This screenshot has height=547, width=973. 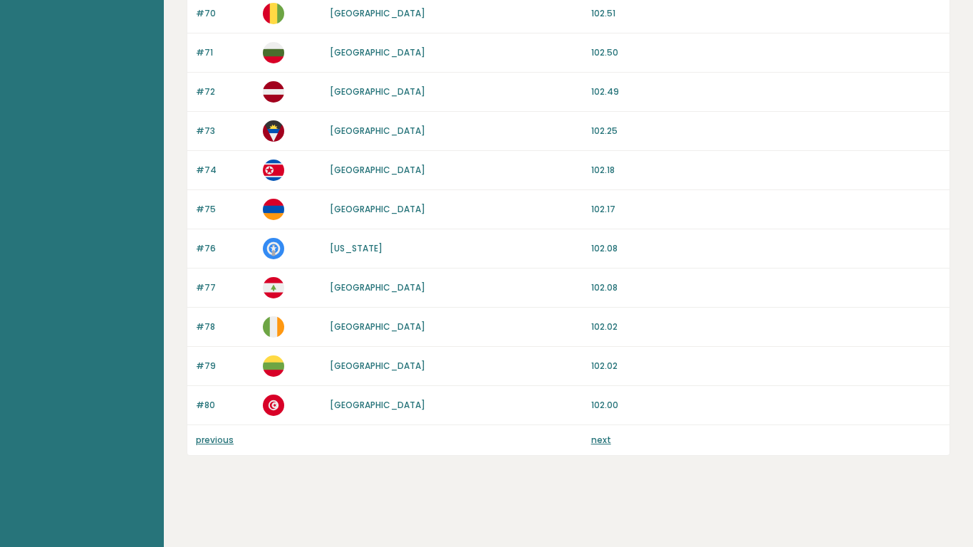 What do you see at coordinates (766, 131) in the screenshot?
I see `p: 102.25` at bounding box center [766, 131].